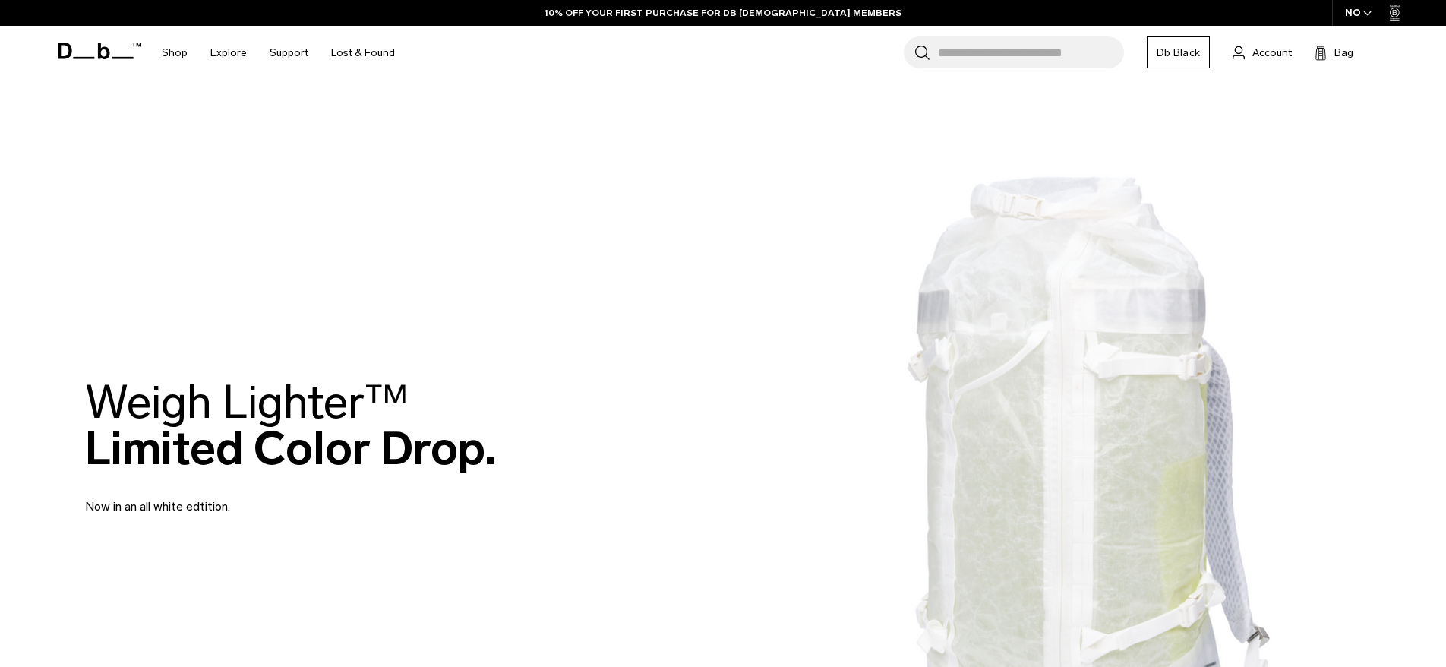  I want to click on span: Account, so click(1272, 52).